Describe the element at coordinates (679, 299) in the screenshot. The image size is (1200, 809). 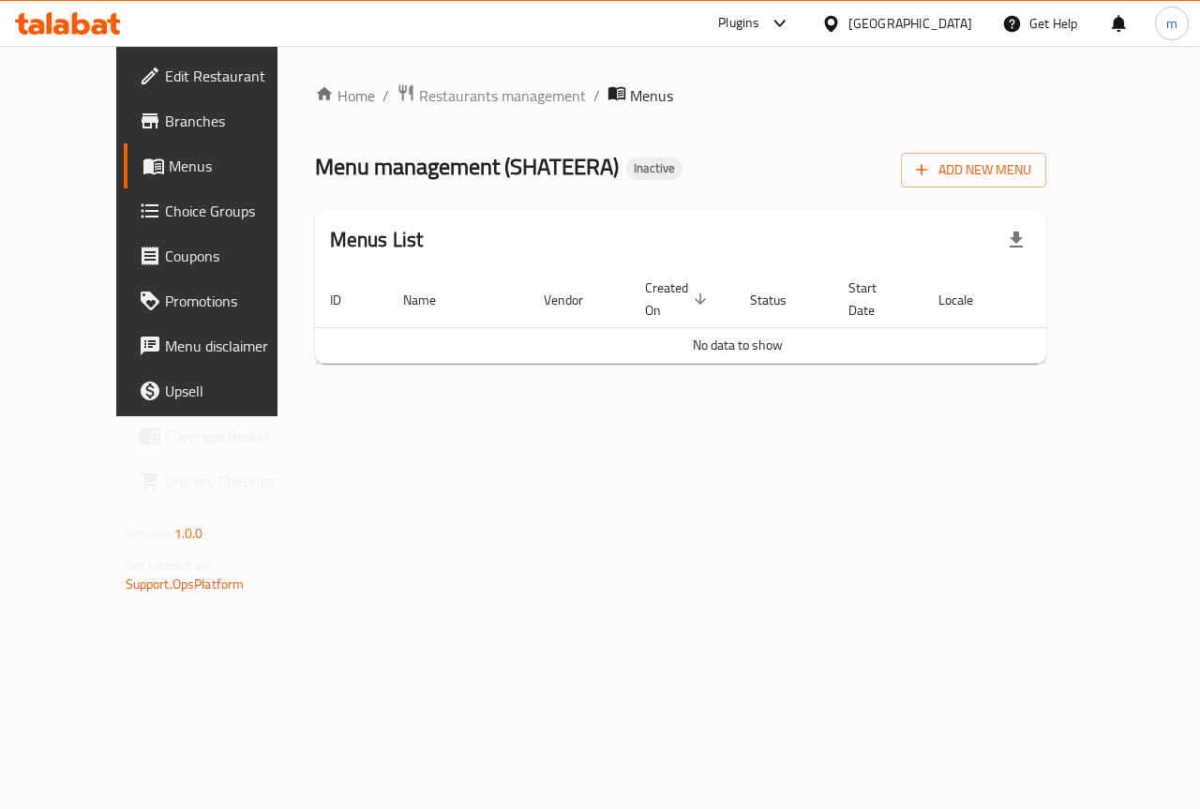
I see `span: Created On` at that location.